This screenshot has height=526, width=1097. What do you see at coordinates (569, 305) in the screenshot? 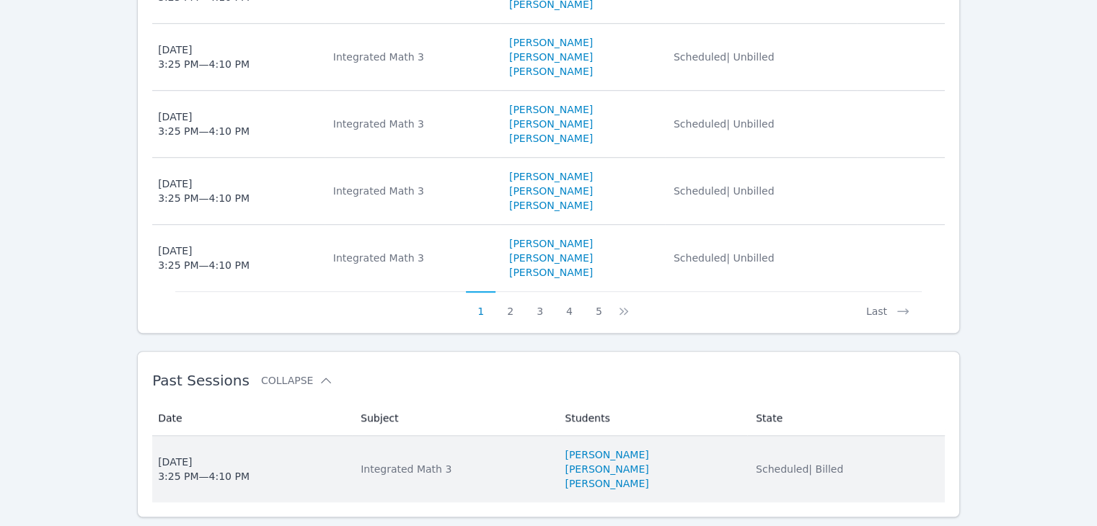
I see `button: 4` at bounding box center [569, 305].